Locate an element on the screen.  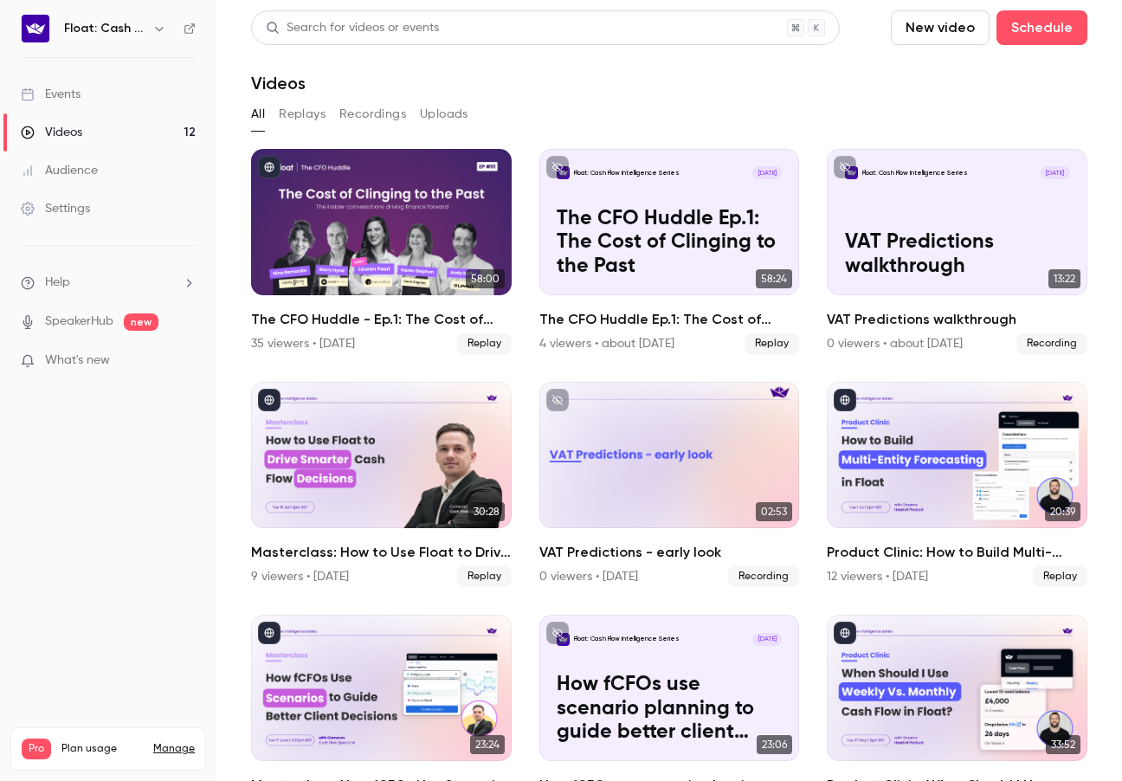
a: SpeakerHub is located at coordinates (79, 321).